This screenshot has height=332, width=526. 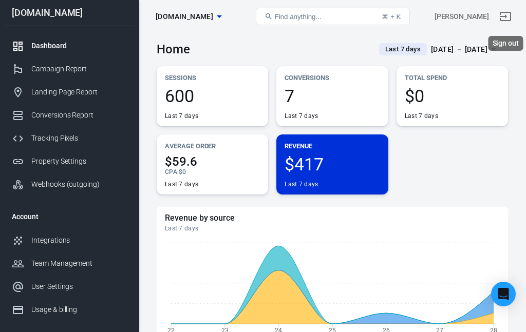 I want to click on div: Campaign Report, so click(x=79, y=69).